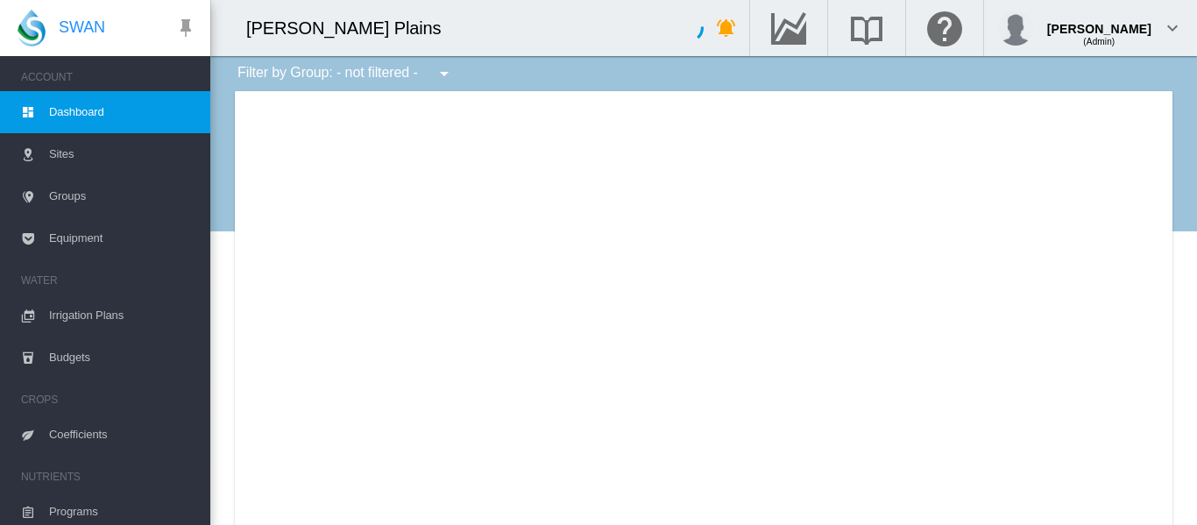  I want to click on span: Dashboard, so click(123, 112).